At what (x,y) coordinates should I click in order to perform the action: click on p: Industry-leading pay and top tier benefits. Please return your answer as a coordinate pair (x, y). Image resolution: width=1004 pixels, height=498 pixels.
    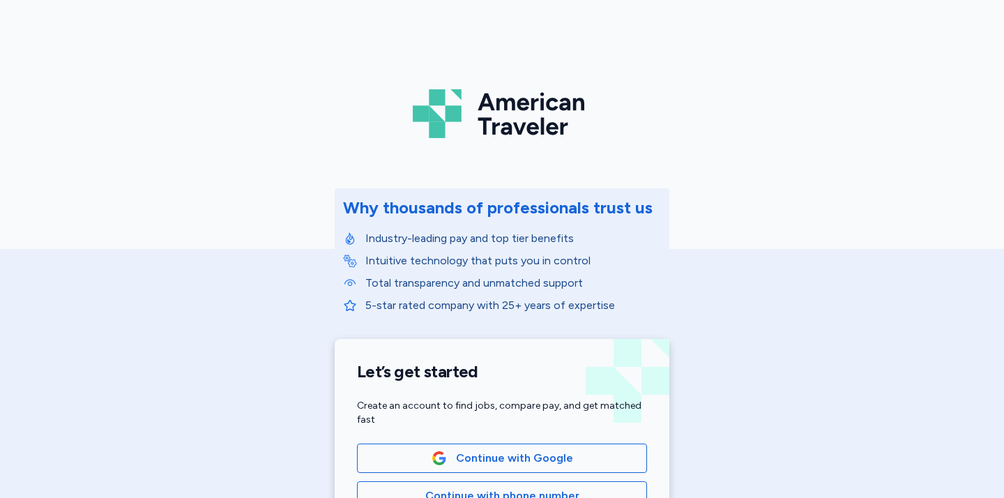
    Looking at the image, I should click on (513, 238).